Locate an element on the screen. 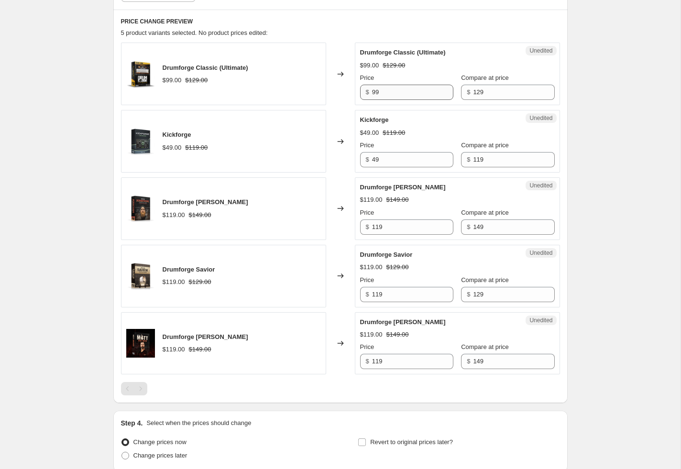 The height and width of the screenshot is (469, 681). h6: PRICE CHANGE PREVIEW is located at coordinates (341, 22).